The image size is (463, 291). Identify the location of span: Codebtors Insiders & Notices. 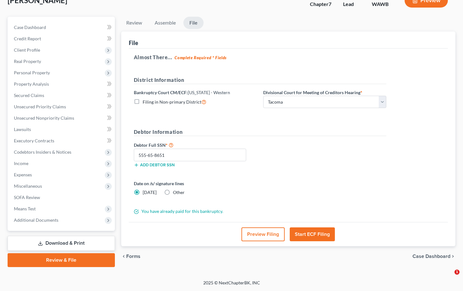
(43, 152).